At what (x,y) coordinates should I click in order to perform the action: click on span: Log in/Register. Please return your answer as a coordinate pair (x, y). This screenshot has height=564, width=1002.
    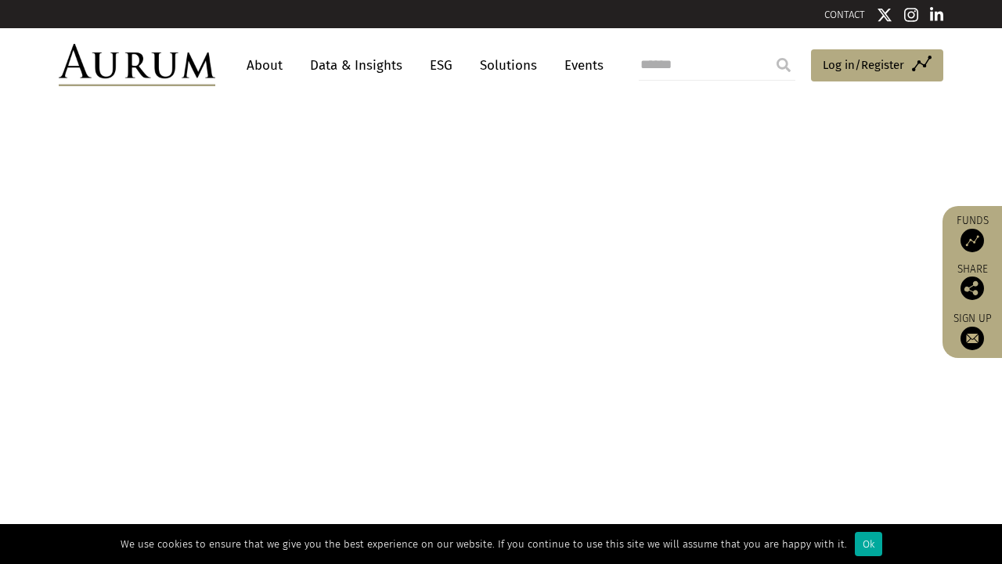
    Looking at the image, I should click on (863, 65).